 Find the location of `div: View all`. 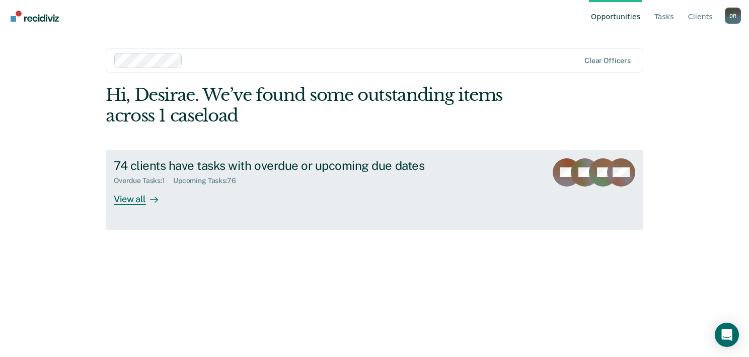

div: View all is located at coordinates (142, 194).